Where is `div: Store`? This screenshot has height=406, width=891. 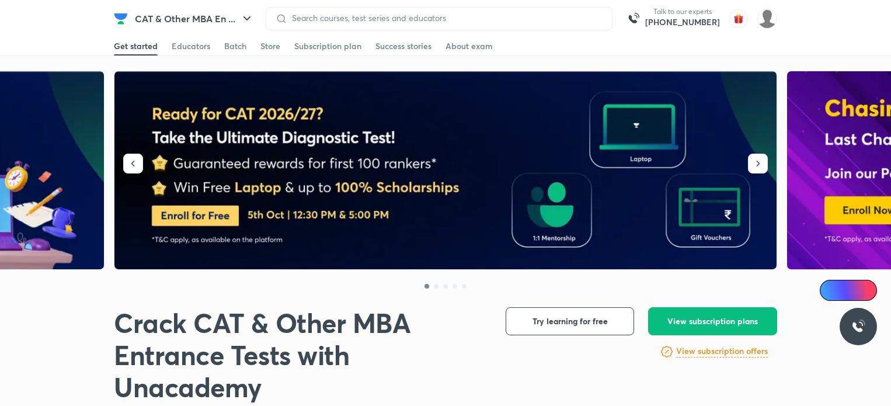
div: Store is located at coordinates (270, 46).